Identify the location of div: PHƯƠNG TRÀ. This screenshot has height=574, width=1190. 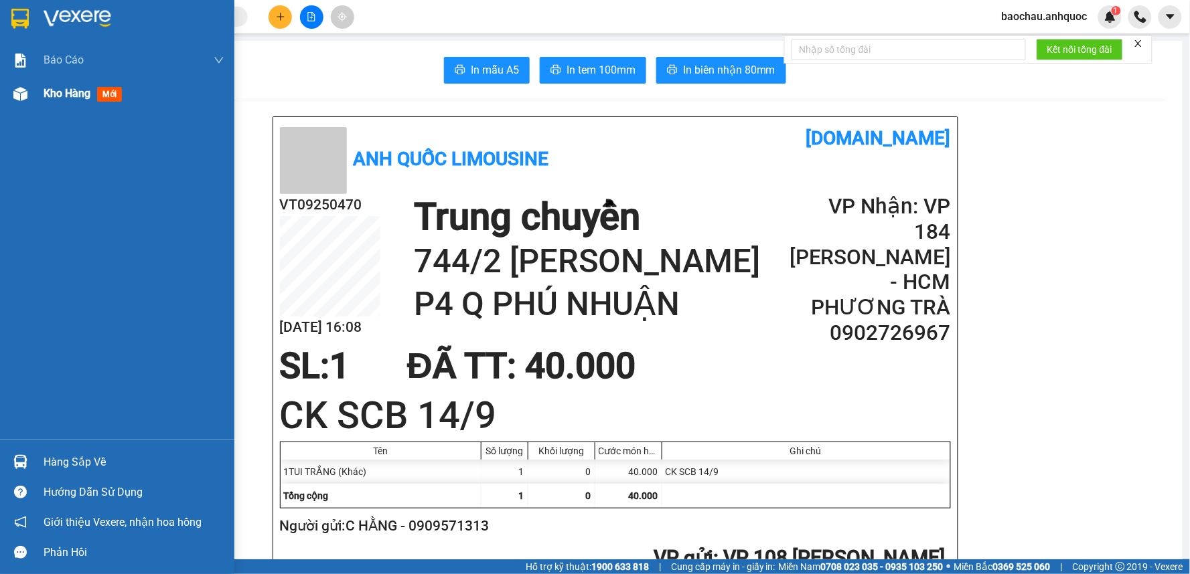
(204, 52).